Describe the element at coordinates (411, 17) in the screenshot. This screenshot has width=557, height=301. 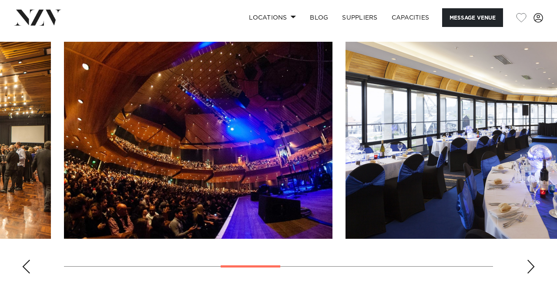
I see `a: Capacities` at that location.